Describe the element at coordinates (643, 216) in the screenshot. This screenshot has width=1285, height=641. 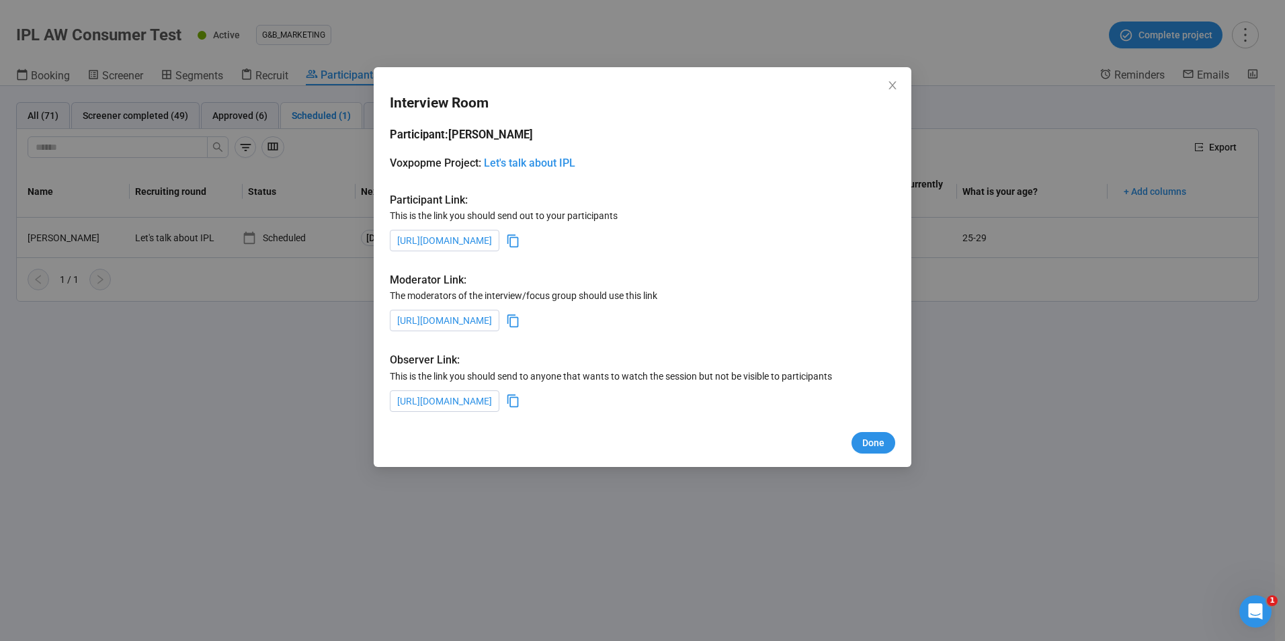
I see `p: This is the link you should send out to your participants` at that location.